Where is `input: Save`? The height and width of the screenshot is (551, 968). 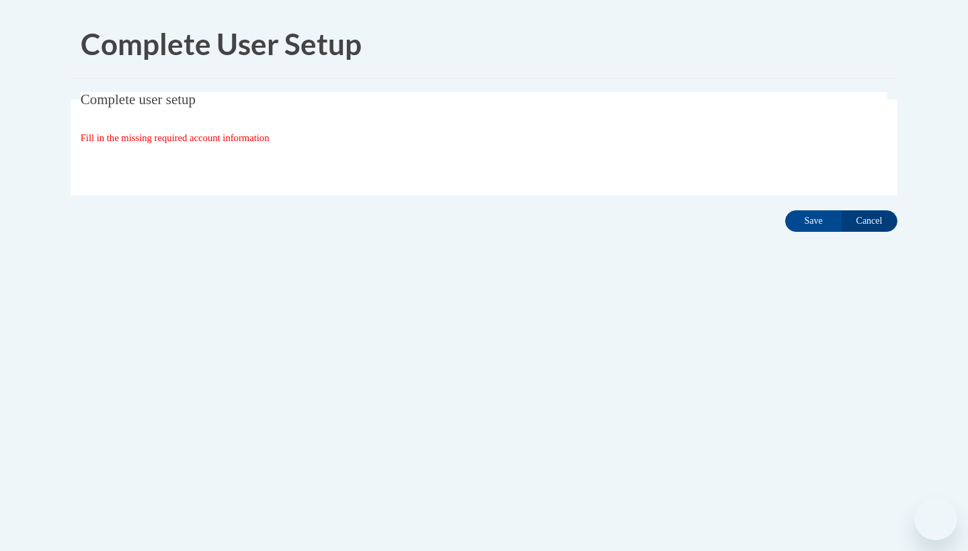
input: Save is located at coordinates (813, 221).